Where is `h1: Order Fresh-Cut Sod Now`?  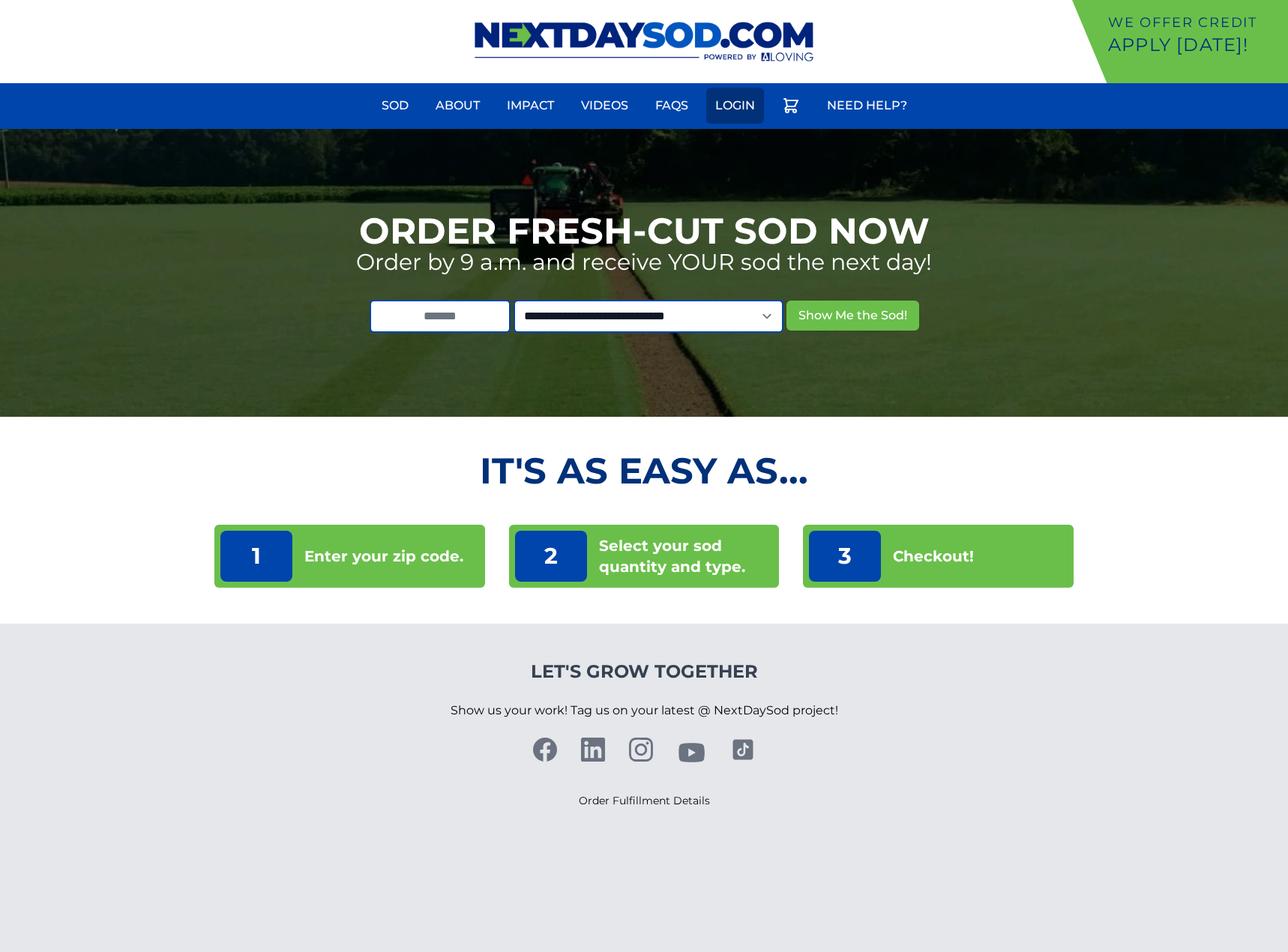
h1: Order Fresh-Cut Sod Now is located at coordinates (644, 231).